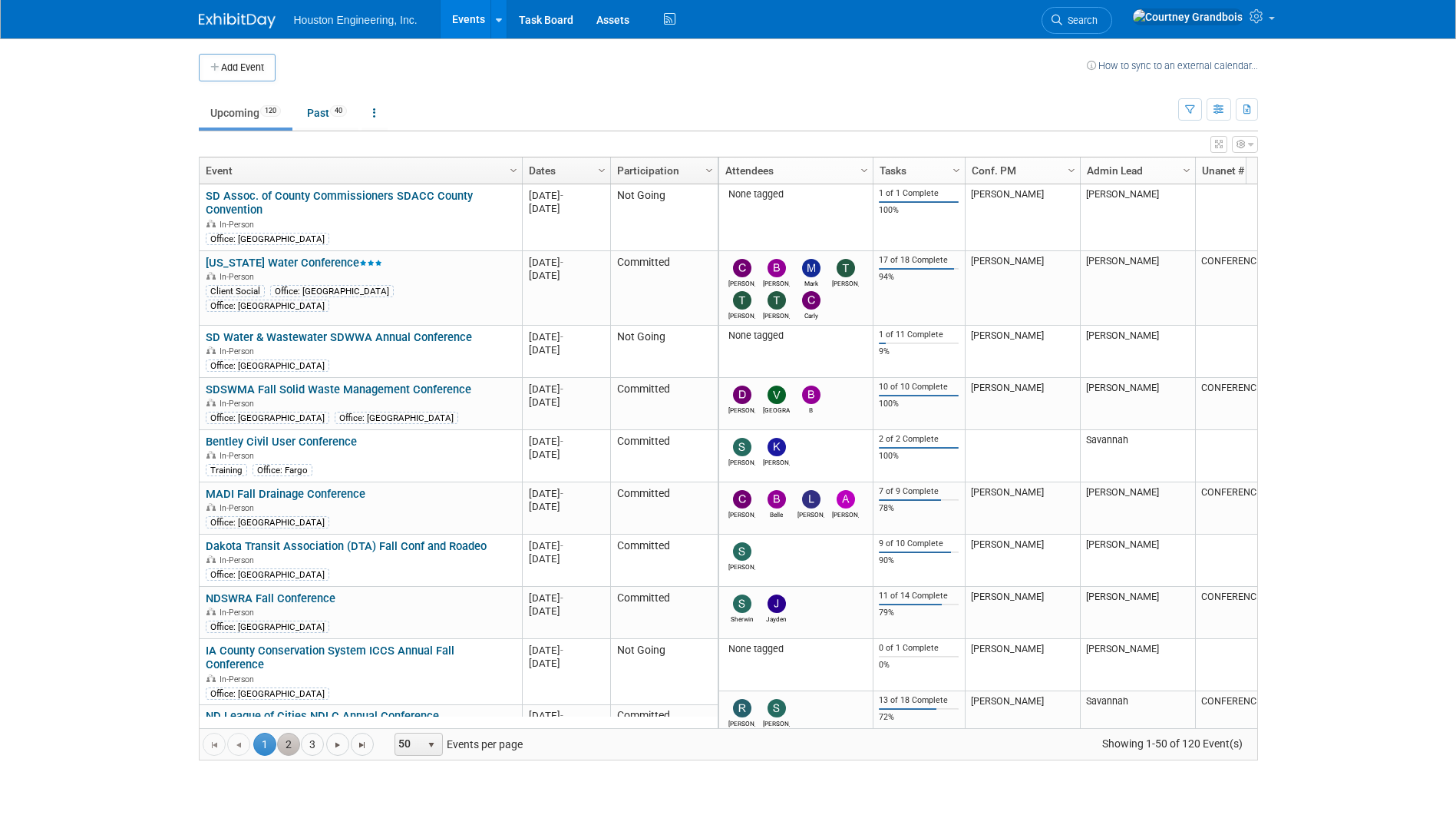 This screenshot has height=825, width=1456. What do you see at coordinates (742, 461) in the screenshot?
I see `div: Stan Hanson` at bounding box center [742, 461].